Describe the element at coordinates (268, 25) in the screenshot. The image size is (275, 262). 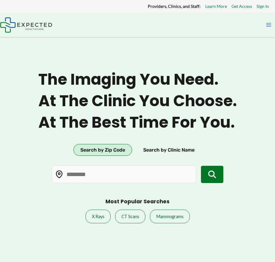
I see `button: Main menu toggle` at that location.